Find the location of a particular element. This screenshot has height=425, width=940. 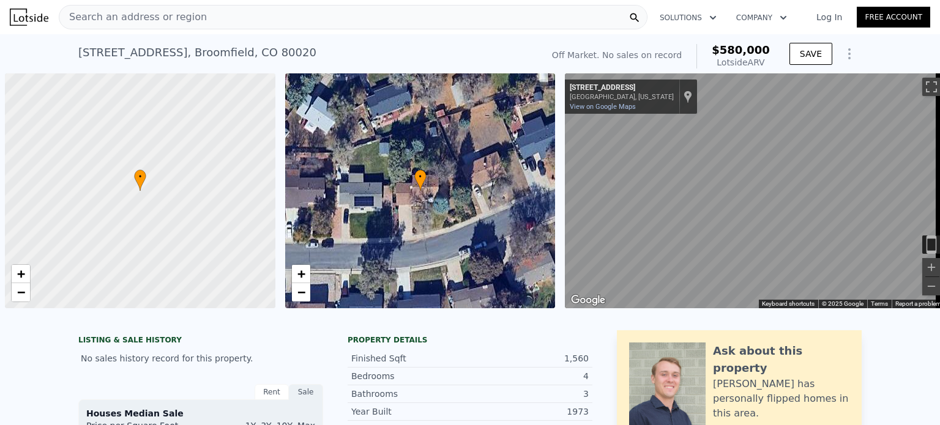

div: Sale is located at coordinates (306, 392).